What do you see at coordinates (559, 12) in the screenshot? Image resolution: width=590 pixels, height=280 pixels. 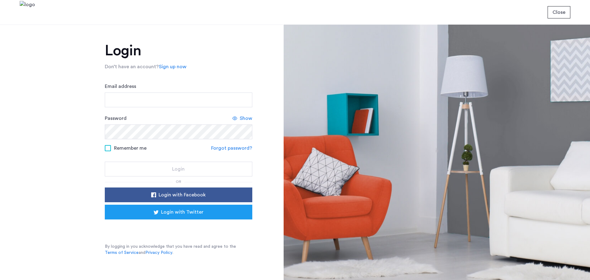 I see `span: Close` at bounding box center [559, 12].